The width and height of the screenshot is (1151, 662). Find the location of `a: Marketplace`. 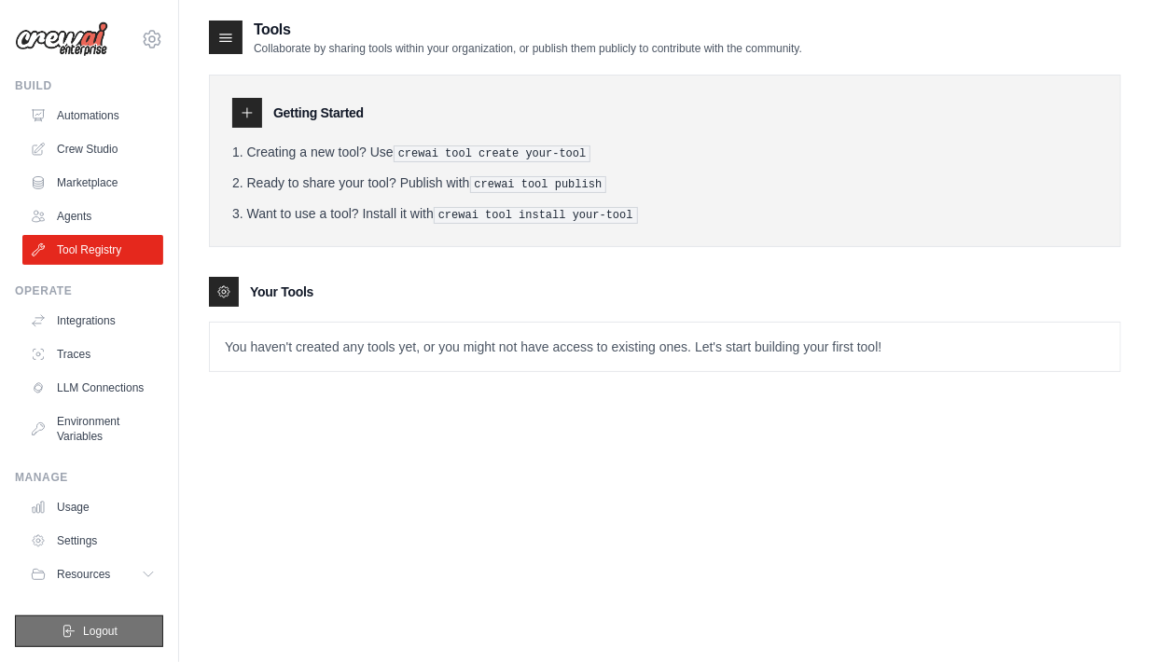

a: Marketplace is located at coordinates (92, 183).